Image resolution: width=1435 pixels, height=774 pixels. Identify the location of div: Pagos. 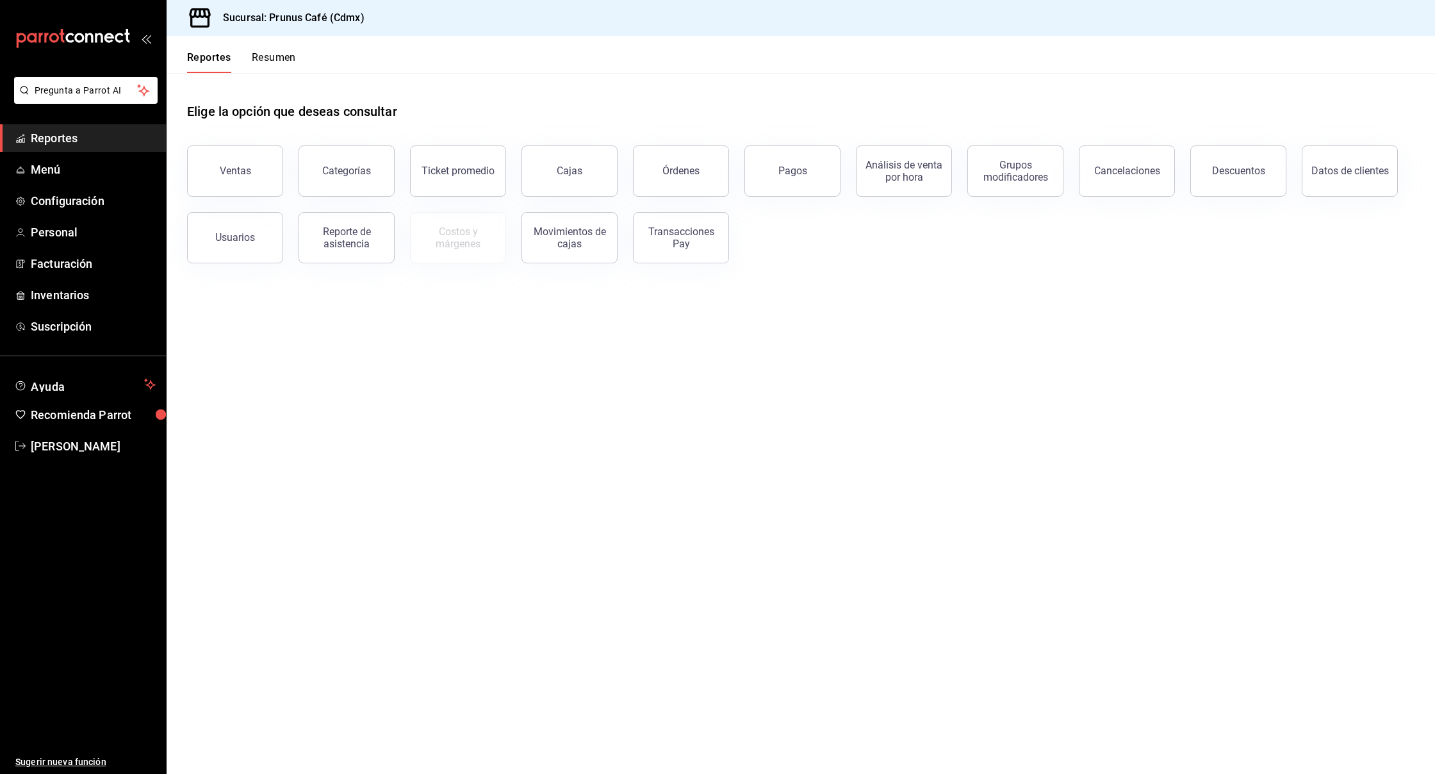
(792, 170).